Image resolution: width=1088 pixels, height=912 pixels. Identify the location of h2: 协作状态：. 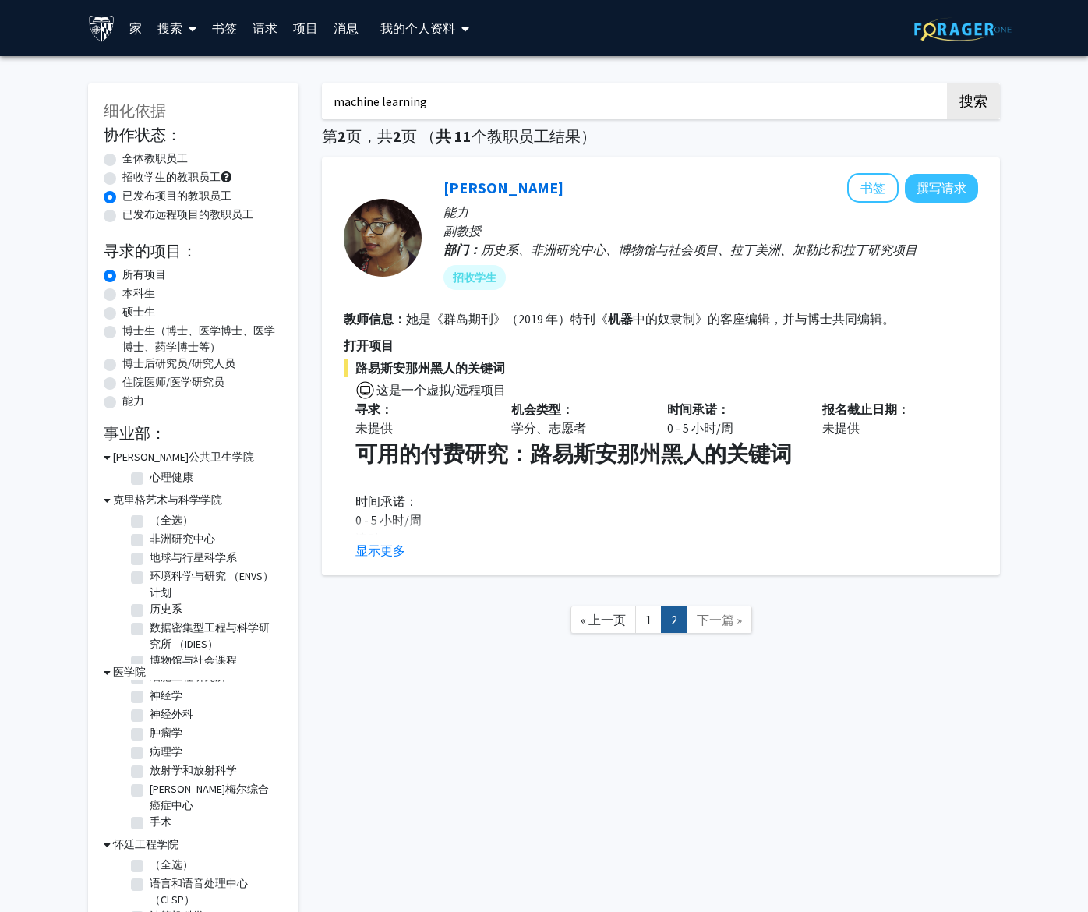
(193, 135).